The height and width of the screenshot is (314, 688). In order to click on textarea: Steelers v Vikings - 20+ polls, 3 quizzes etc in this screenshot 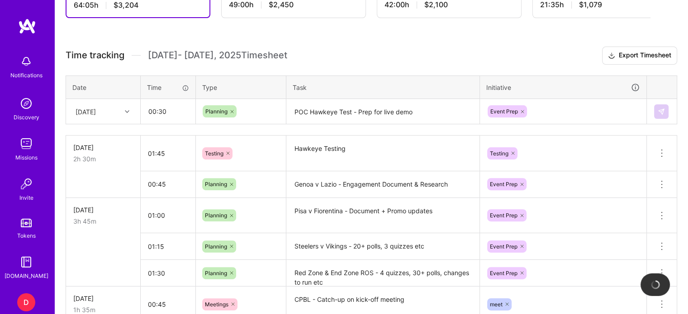, I will do `click(382, 246)`.